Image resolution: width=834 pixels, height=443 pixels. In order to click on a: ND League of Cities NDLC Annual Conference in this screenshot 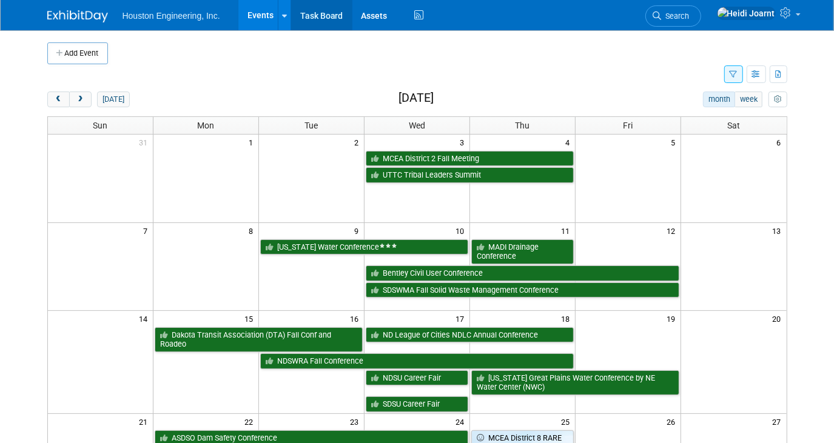, I will do `click(469, 335)`.